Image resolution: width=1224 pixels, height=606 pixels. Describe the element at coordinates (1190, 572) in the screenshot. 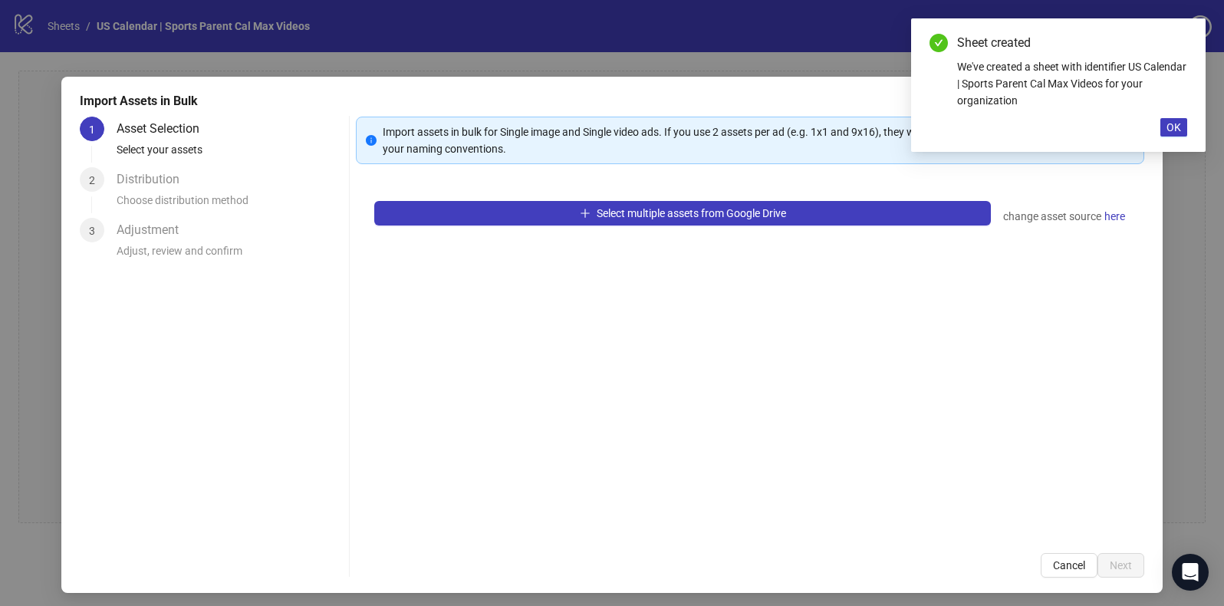

I see `div: Open Intercom Messenger` at that location.